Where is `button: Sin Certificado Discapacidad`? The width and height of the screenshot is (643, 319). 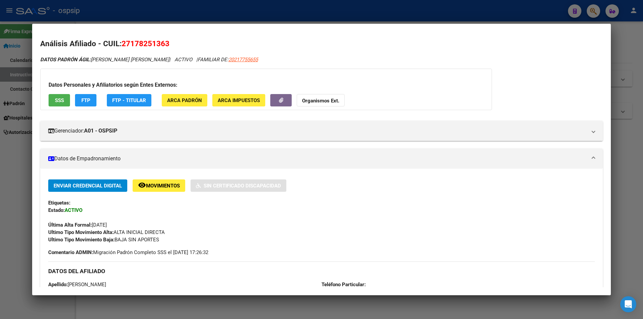
button: Sin Certificado Discapacidad is located at coordinates (238, 186).